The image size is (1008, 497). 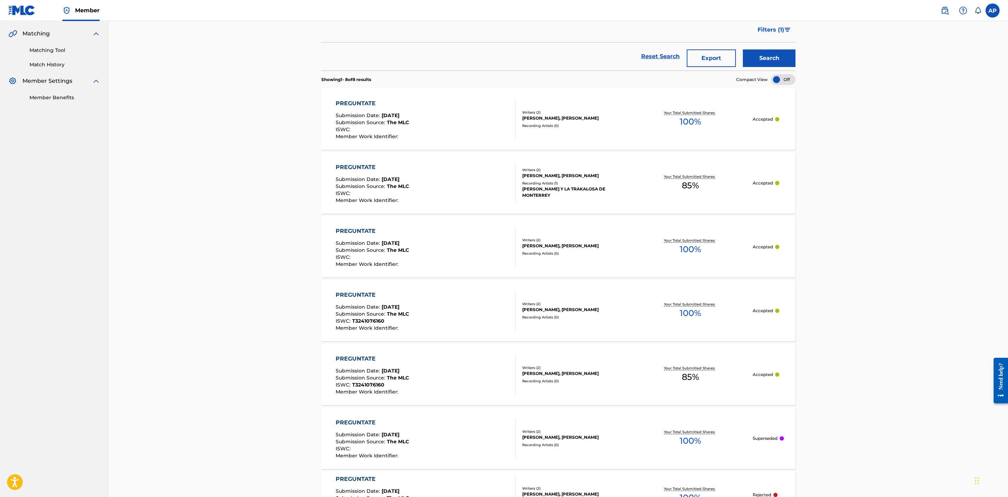 I want to click on img: Matching, so click(x=13, y=34).